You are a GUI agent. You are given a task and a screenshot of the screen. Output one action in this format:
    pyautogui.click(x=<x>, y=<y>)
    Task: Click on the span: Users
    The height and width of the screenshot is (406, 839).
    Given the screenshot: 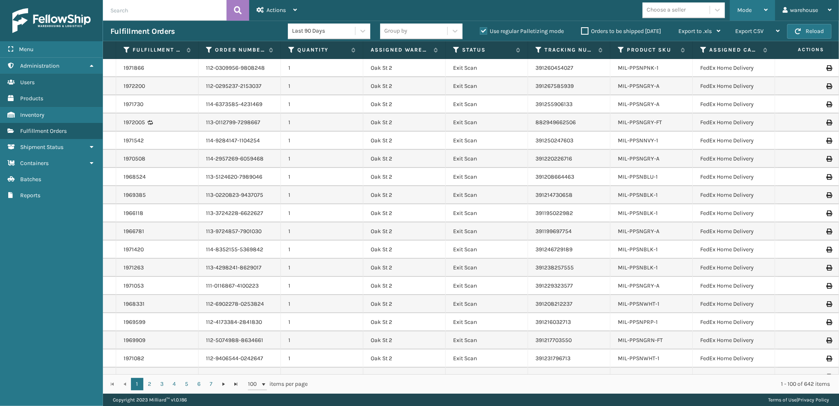 What is the action you would take?
    pyautogui.click(x=27, y=82)
    